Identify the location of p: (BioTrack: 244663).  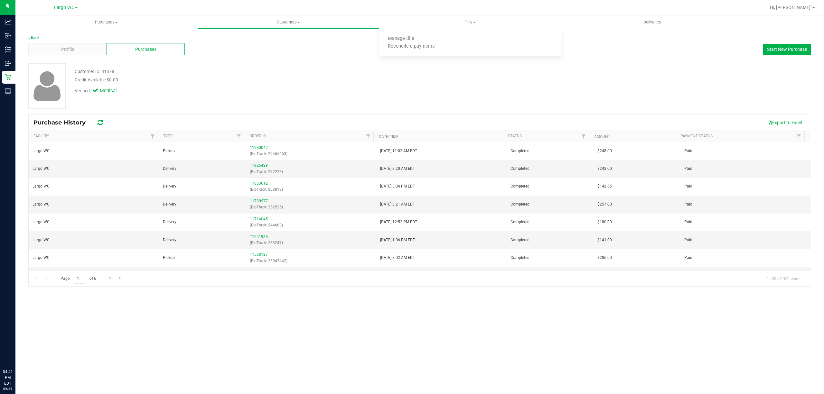
(311, 225).